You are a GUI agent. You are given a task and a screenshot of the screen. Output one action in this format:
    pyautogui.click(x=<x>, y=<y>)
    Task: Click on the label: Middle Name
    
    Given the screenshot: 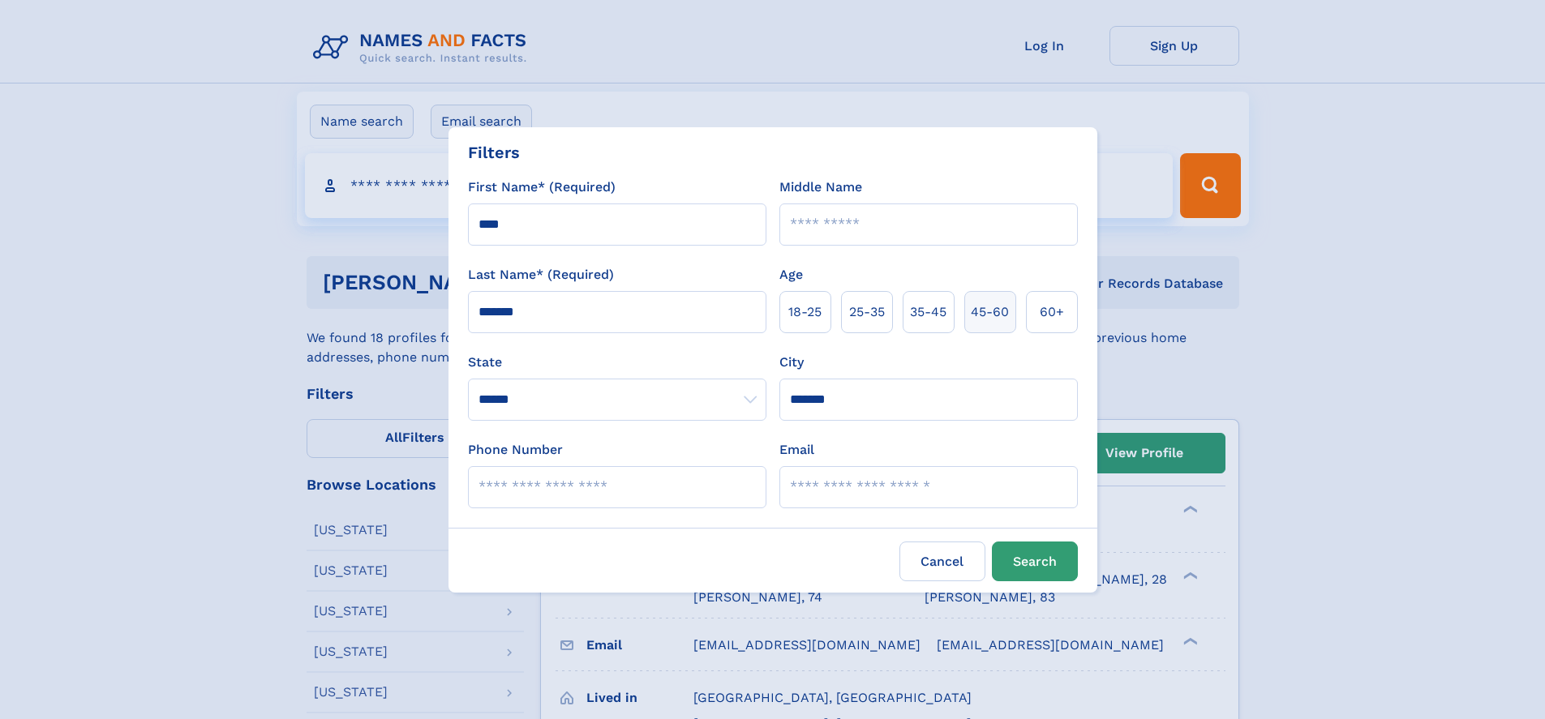 What is the action you would take?
    pyautogui.click(x=821, y=187)
    